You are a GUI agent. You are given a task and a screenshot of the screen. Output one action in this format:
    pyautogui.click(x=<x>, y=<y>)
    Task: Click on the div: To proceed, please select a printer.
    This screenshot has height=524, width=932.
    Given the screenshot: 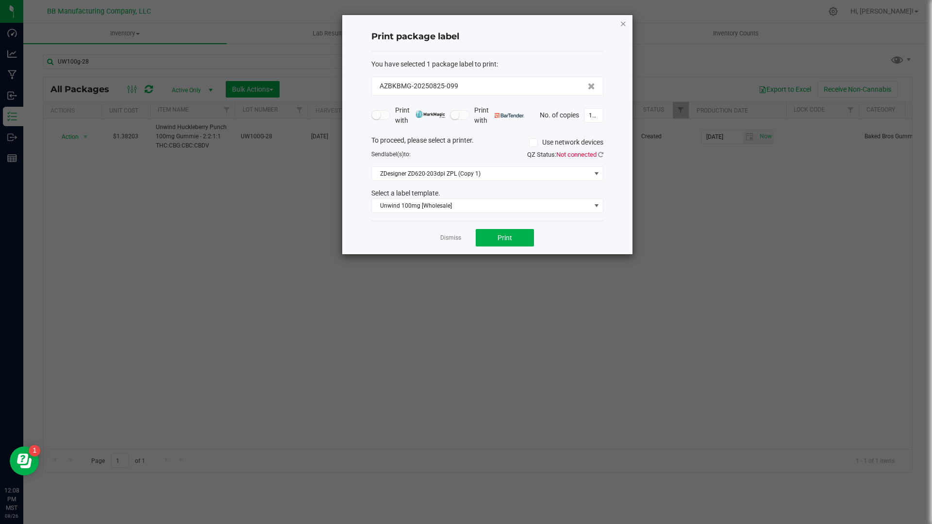 What is the action you would take?
    pyautogui.click(x=487, y=143)
    